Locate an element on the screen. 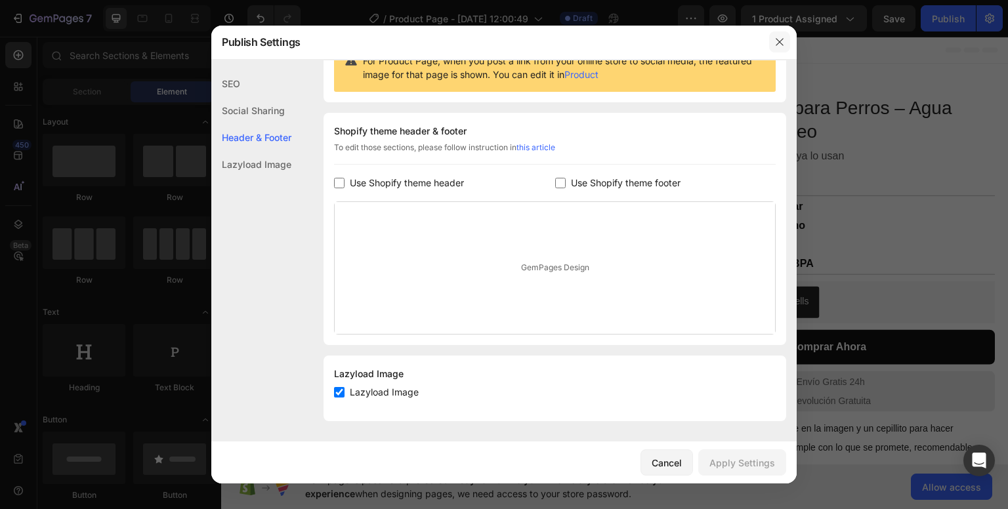  p: ✅ Ligero y portátil is located at coordinates (599, 208).